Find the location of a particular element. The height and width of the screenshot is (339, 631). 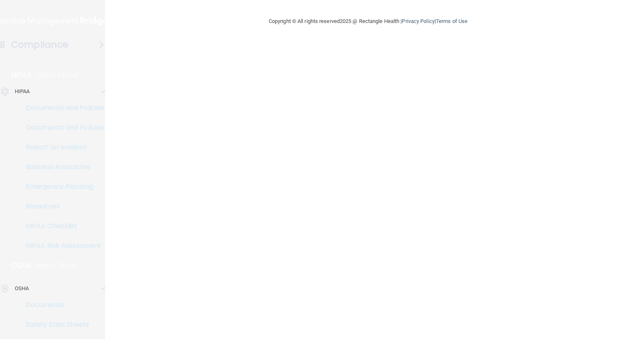

a: Privacy Policy is located at coordinates (417, 21).